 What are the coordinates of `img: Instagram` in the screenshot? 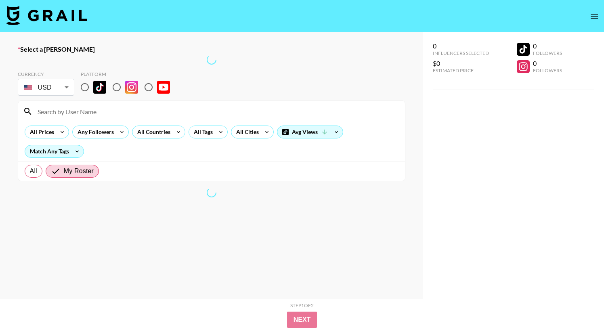 It's located at (132, 87).